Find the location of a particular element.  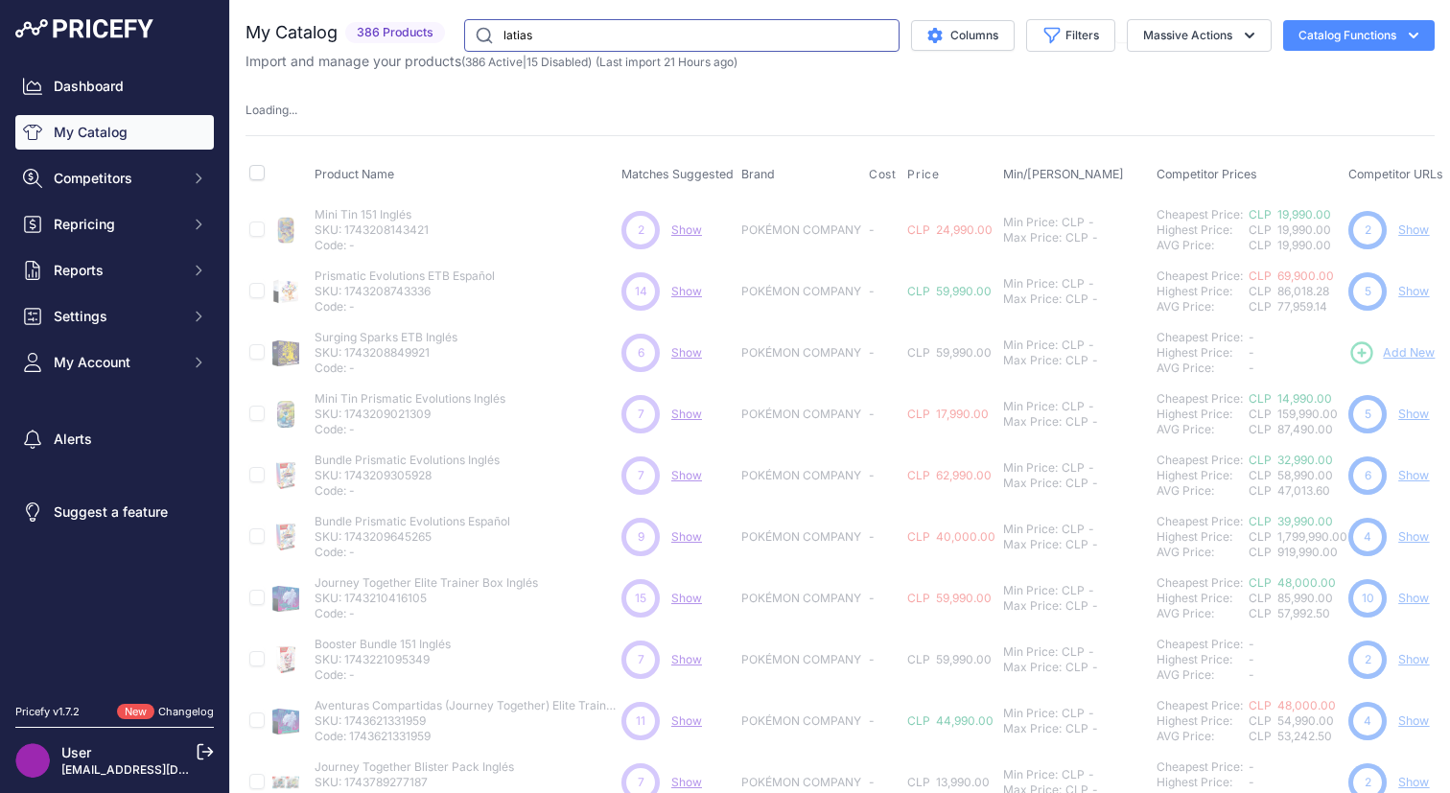

div: CLP 77,959.14 is located at coordinates (1295, 307).